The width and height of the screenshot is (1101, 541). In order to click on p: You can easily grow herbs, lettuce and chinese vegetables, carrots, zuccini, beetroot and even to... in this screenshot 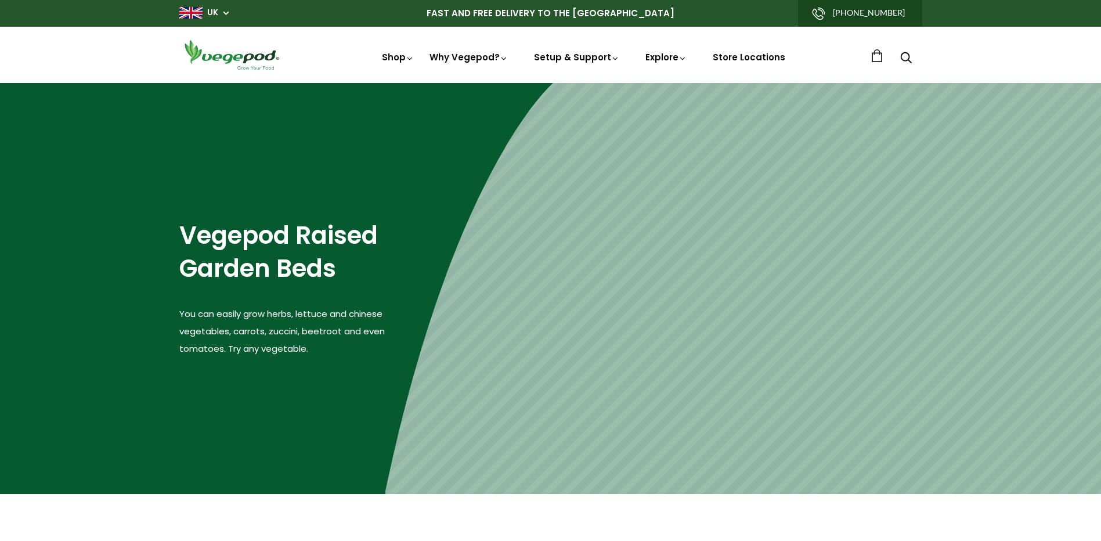, I will do `click(282, 331)`.